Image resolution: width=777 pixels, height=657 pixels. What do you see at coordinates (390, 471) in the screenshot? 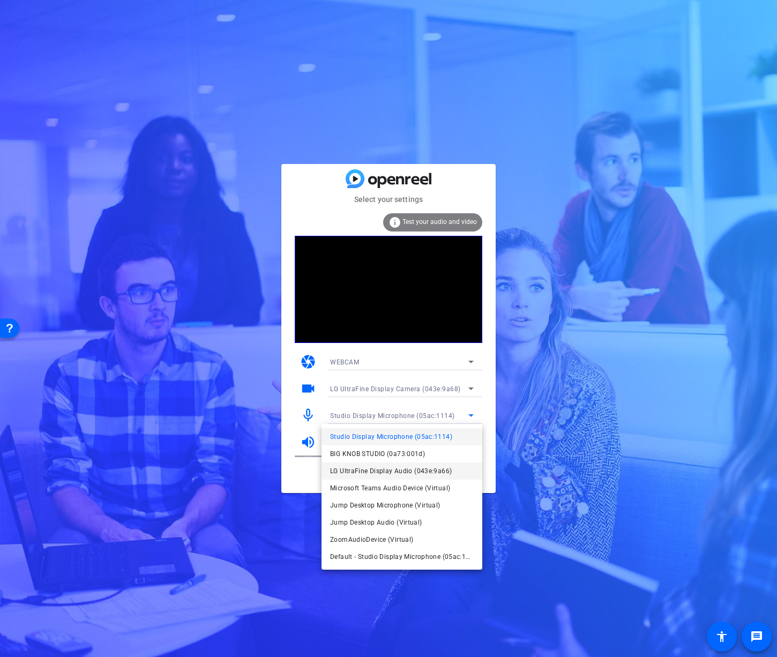
I see `span: LG UltraFine Display Audio (043e:9a66)` at bounding box center [390, 471].